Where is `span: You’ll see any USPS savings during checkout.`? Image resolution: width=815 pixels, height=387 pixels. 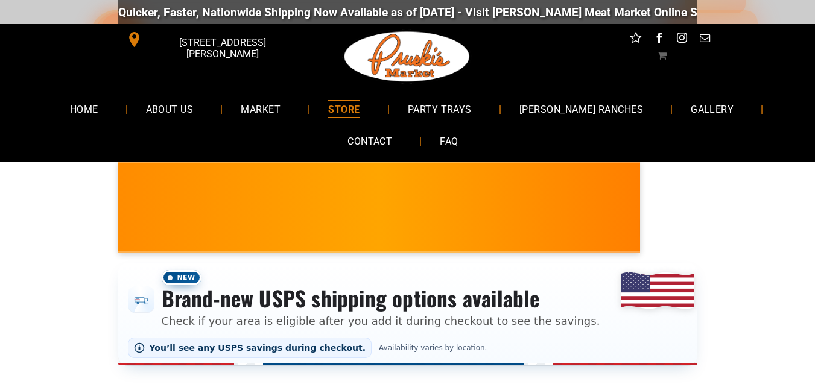
span: You’ll see any USPS savings during checkout. is located at coordinates (258, 348).